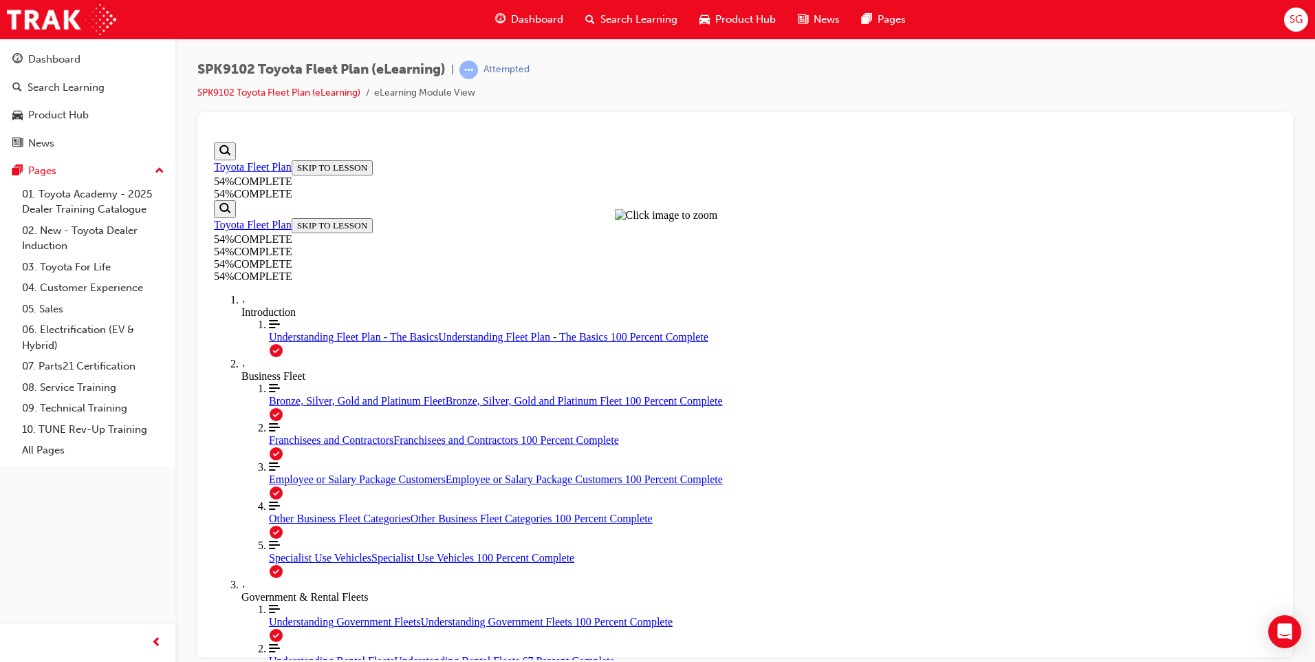 Image resolution: width=1315 pixels, height=662 pixels. I want to click on div: Dashboard, so click(54, 59).